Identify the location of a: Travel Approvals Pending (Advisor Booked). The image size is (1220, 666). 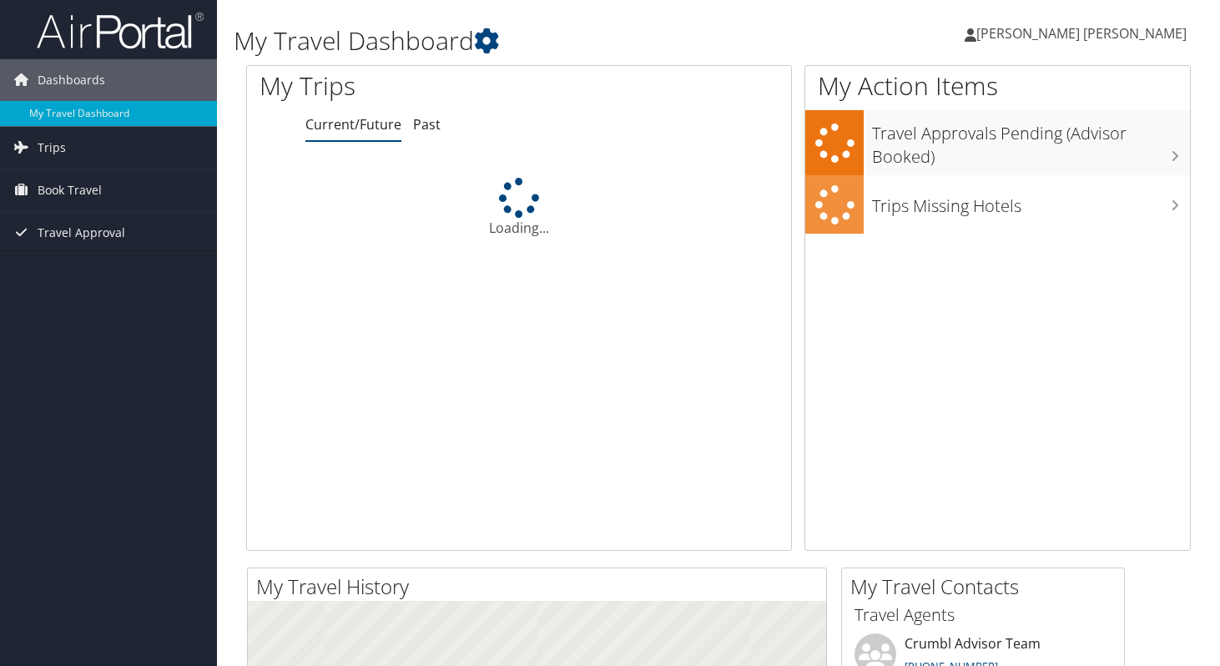
(997, 142).